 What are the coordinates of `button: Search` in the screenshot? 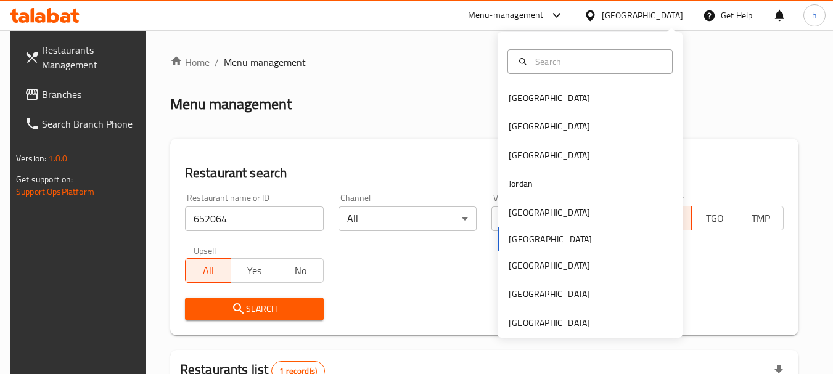 It's located at (254, 309).